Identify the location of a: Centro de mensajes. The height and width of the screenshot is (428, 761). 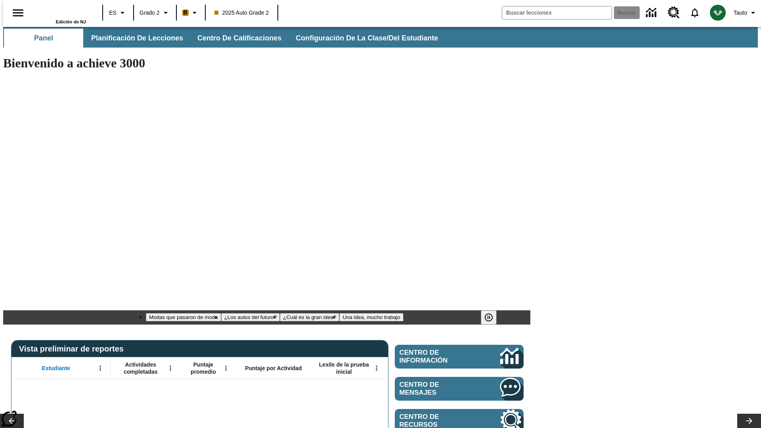
(459, 389).